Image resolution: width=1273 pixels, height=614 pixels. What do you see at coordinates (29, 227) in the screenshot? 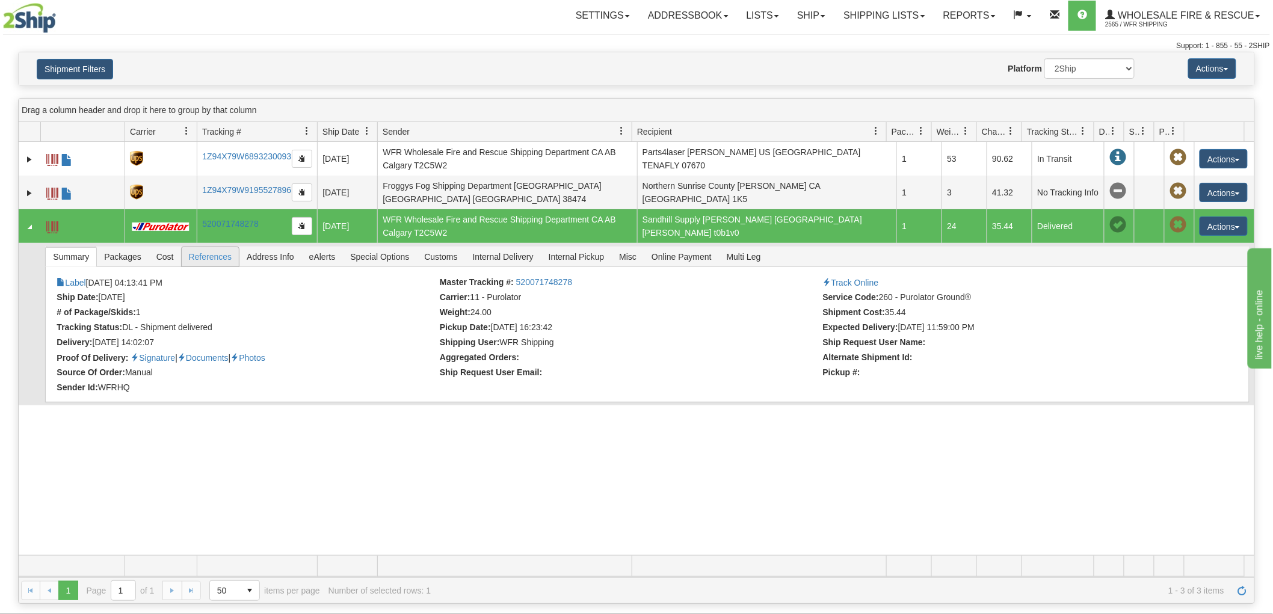
I see `a: Collapse` at bounding box center [29, 227].